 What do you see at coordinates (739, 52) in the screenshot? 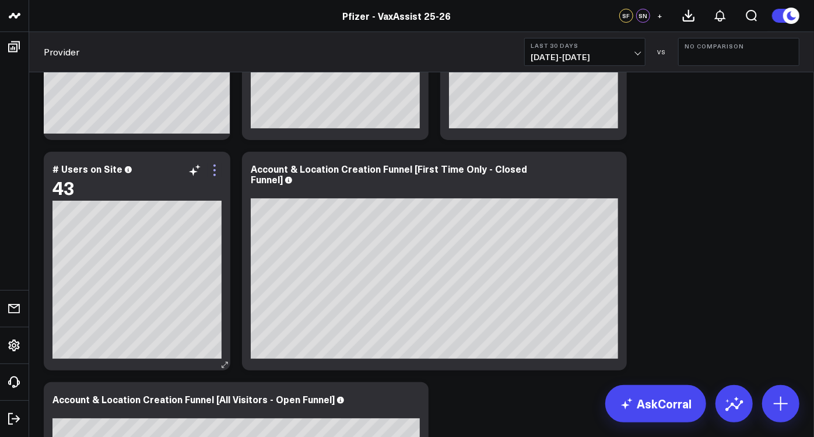
I see `button: No Comparison` at bounding box center [739, 52].